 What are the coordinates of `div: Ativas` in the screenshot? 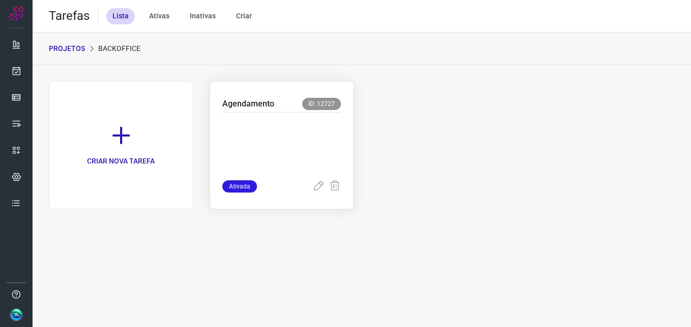 It's located at (159, 16).